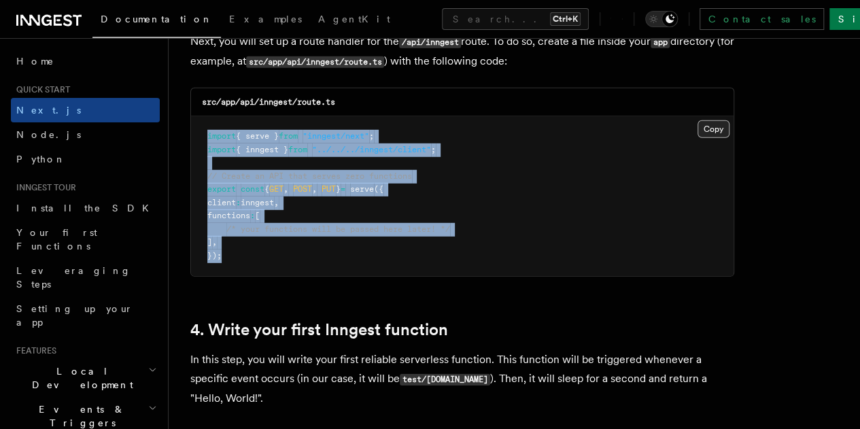 The height and width of the screenshot is (429, 860). I want to click on span: "inngest/next", so click(336, 136).